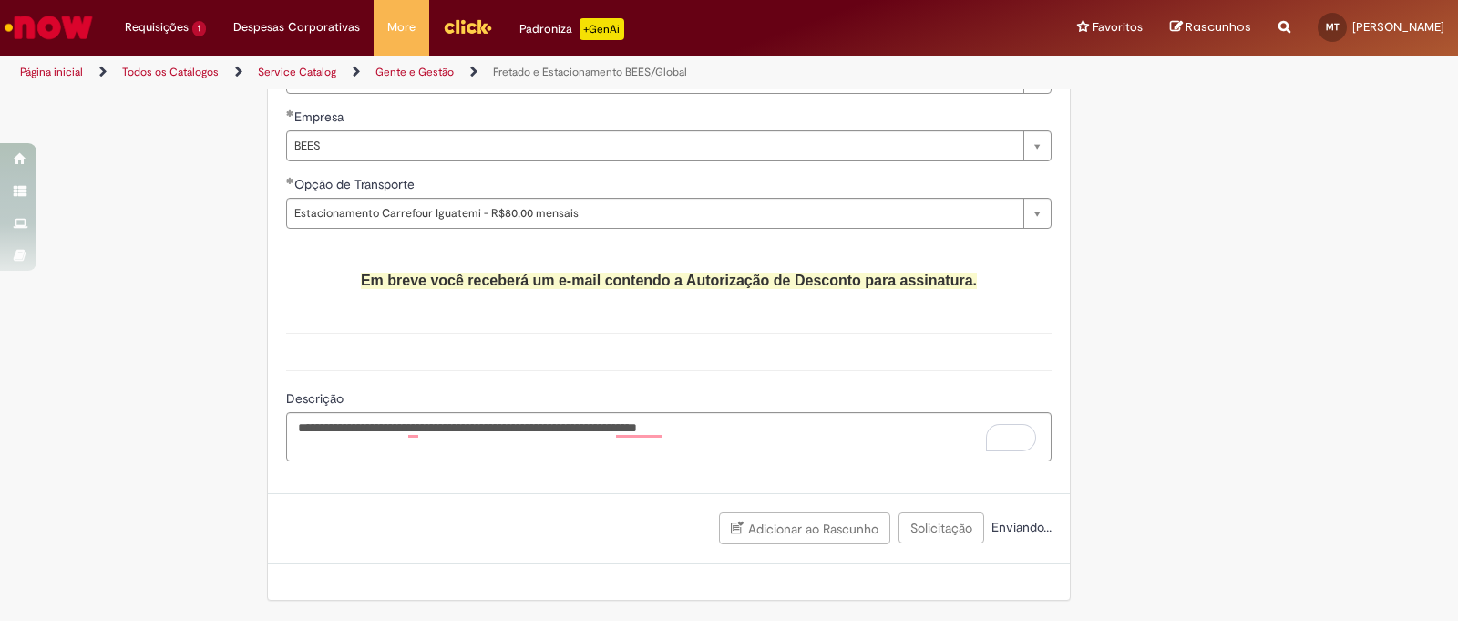  Describe the element at coordinates (1210, 27) in the screenshot. I see `a: Rascunhos` at that location.